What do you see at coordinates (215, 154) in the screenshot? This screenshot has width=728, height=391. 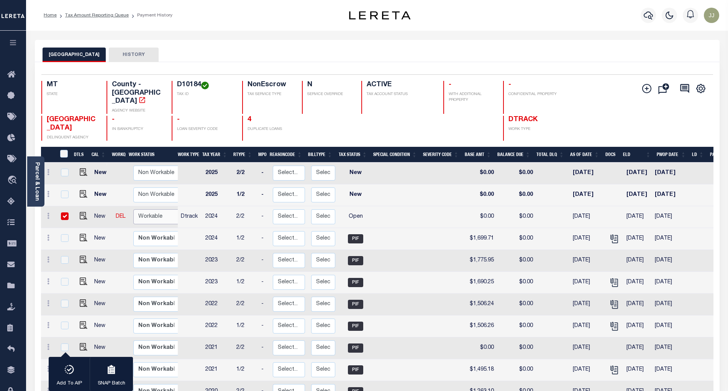 I see `th: Tax Year: activate to sort column ascending` at bounding box center [215, 154].